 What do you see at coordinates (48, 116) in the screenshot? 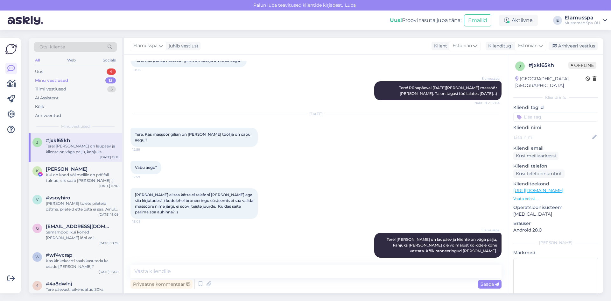
I see `div: Arhiveeritud` at bounding box center [48, 116].